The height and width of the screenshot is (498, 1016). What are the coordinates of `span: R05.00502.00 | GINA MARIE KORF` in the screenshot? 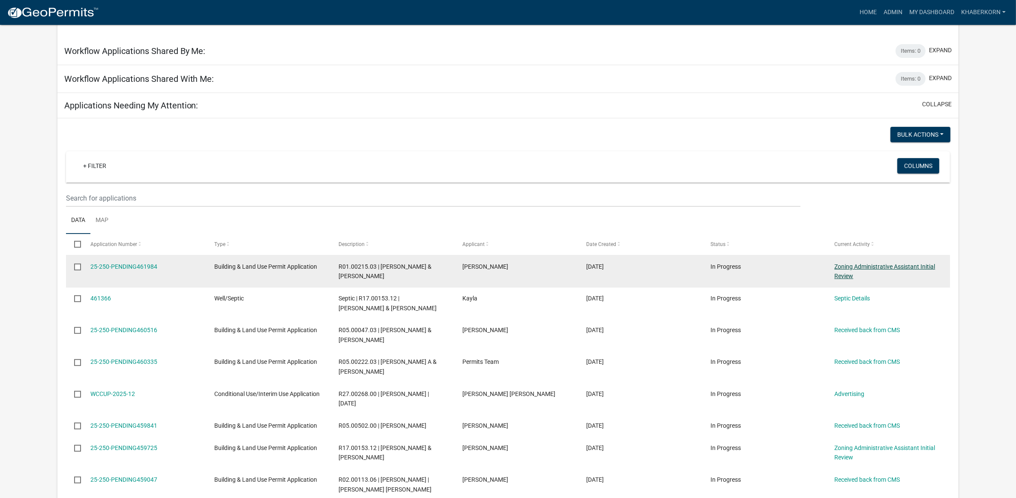 It's located at (382, 426).